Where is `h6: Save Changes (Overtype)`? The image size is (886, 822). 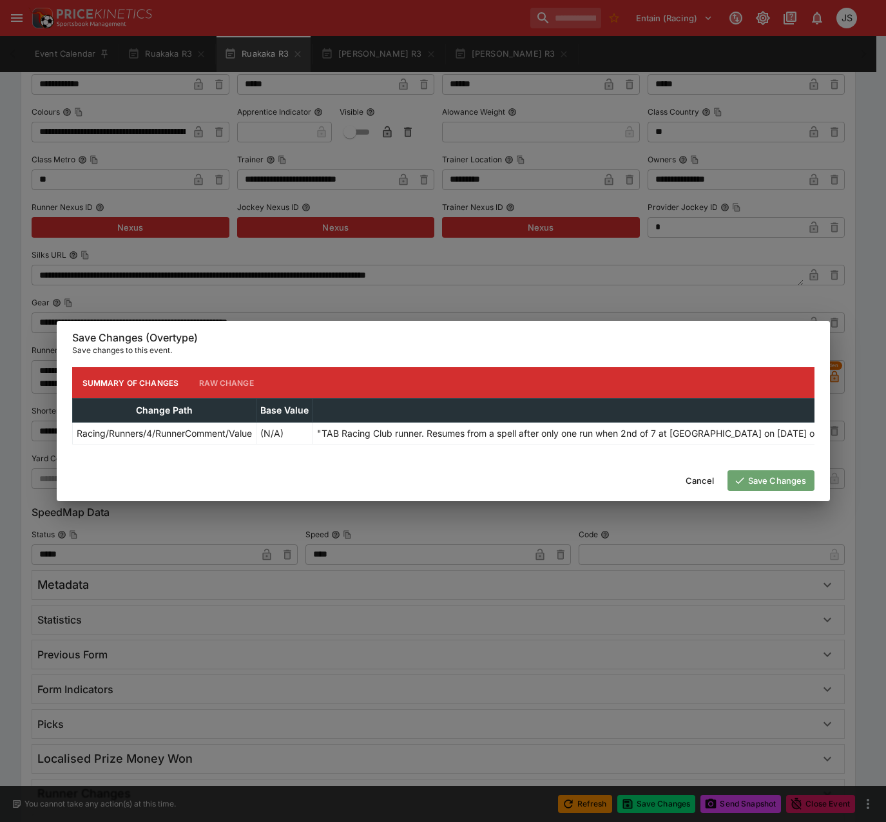
h6: Save Changes (Overtype) is located at coordinates (443, 338).